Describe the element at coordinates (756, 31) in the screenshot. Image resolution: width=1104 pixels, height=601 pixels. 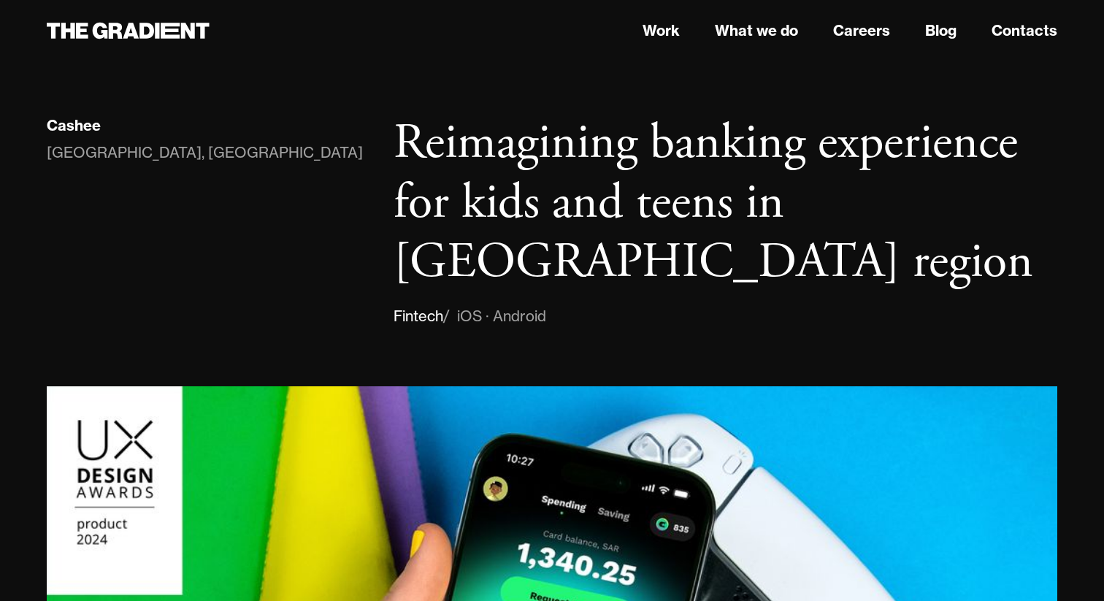
I see `a: What we do` at that location.